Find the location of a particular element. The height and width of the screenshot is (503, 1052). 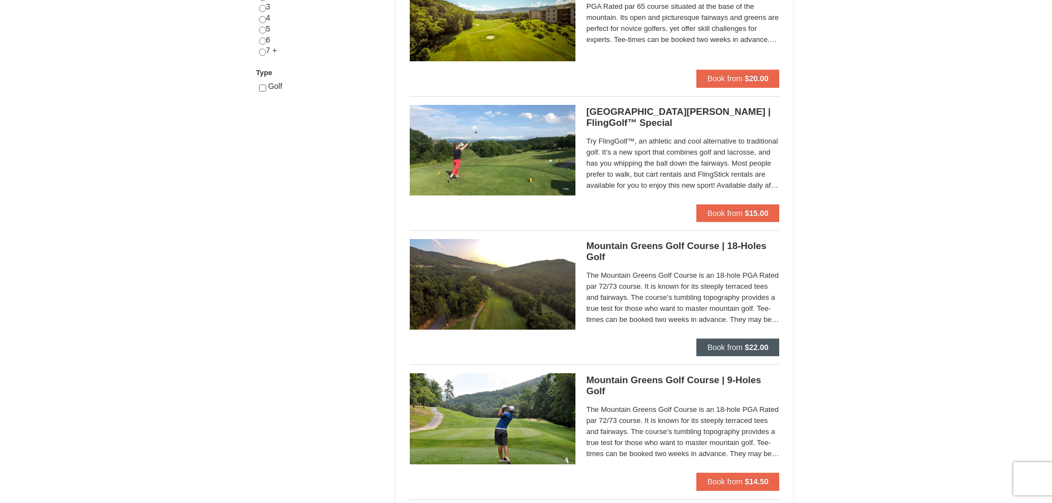

strong: $22.00 is located at coordinates (757, 347).